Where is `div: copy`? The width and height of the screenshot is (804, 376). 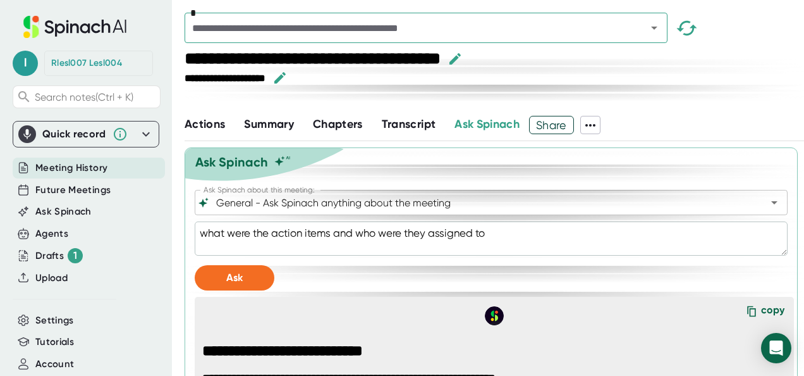 div: copy is located at coordinates (773, 312).